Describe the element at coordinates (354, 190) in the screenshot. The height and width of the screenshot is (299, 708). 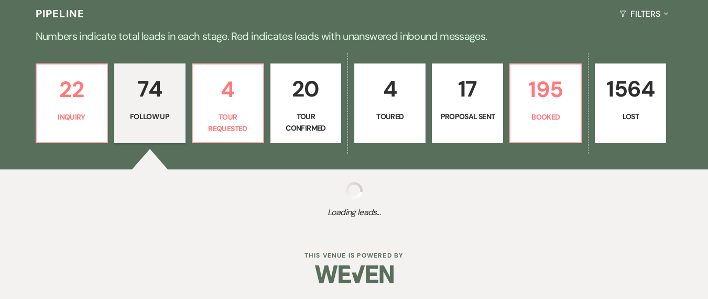
I see `img: loading spinner` at that location.